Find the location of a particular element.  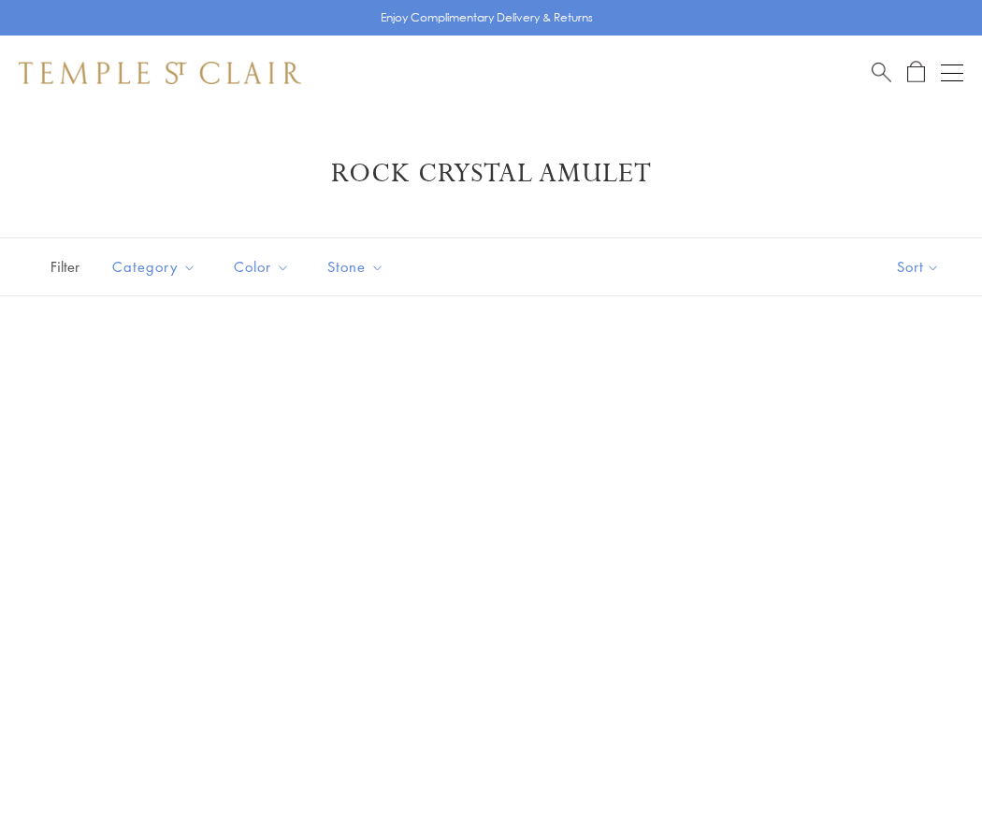

button: Show sort by is located at coordinates (918, 266).